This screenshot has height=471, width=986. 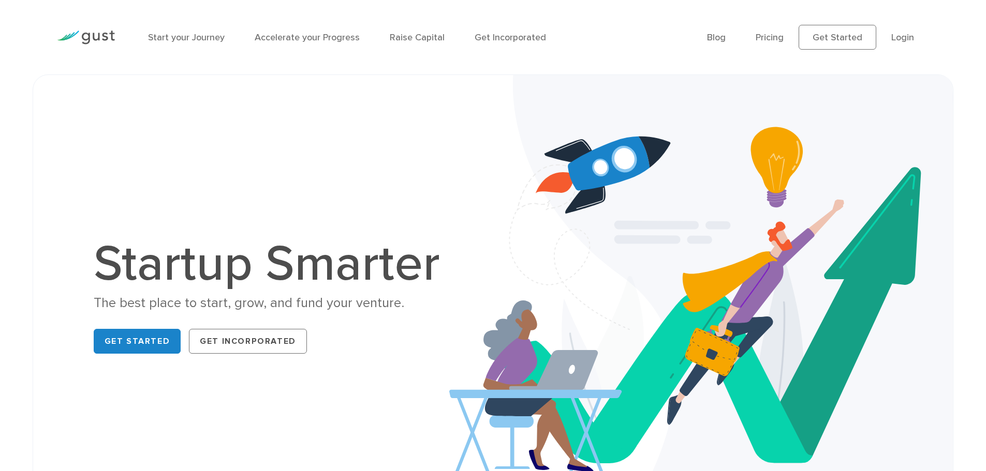 What do you see at coordinates (769, 37) in the screenshot?
I see `a: Pricing` at bounding box center [769, 37].